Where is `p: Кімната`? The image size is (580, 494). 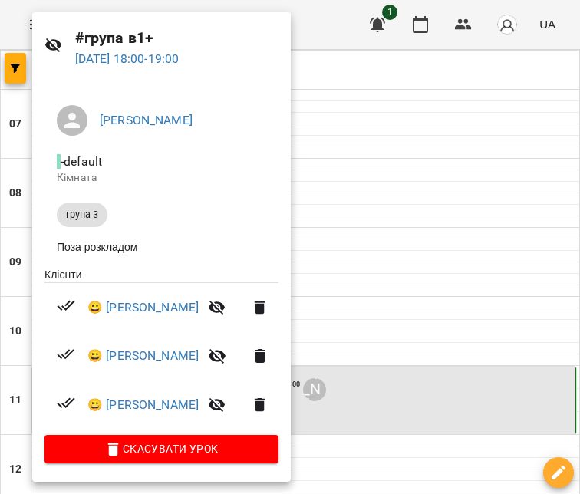 p: Кімната is located at coordinates (161, 178).